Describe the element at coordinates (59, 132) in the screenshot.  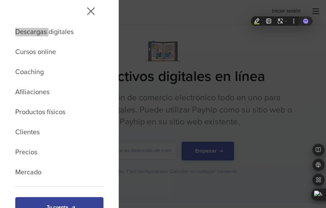
I see `a: Clientes` at that location.